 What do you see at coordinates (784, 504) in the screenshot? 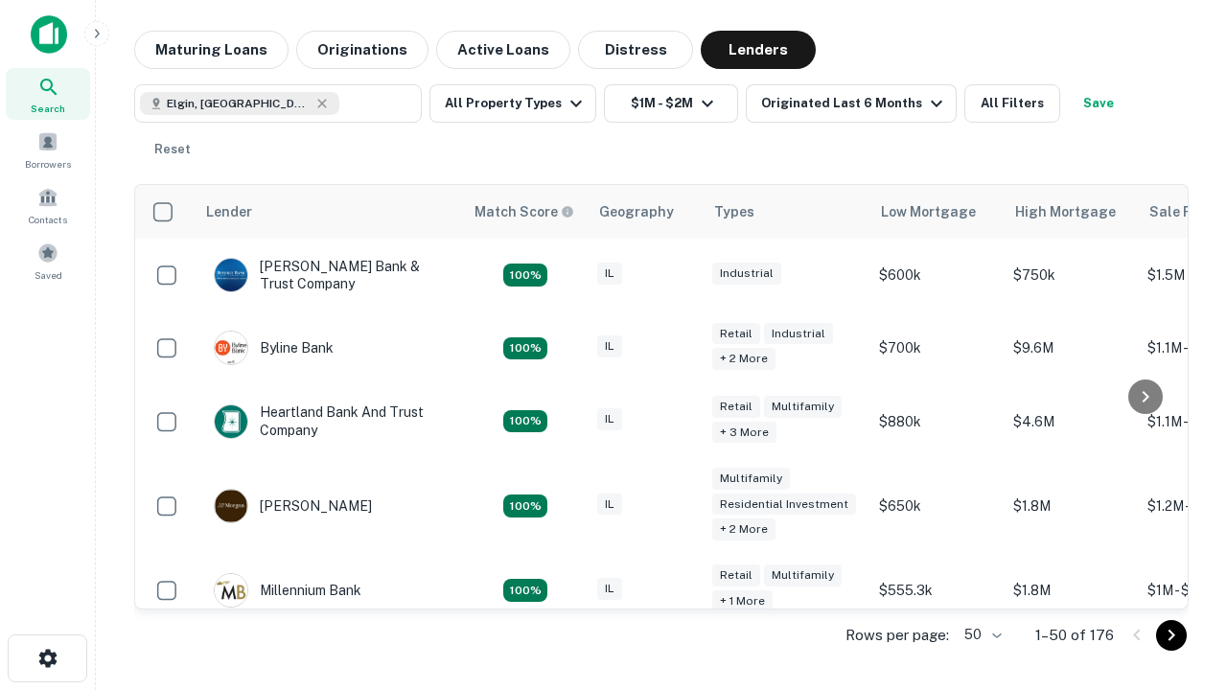
I see `div: Residential Investment` at bounding box center [784, 504].